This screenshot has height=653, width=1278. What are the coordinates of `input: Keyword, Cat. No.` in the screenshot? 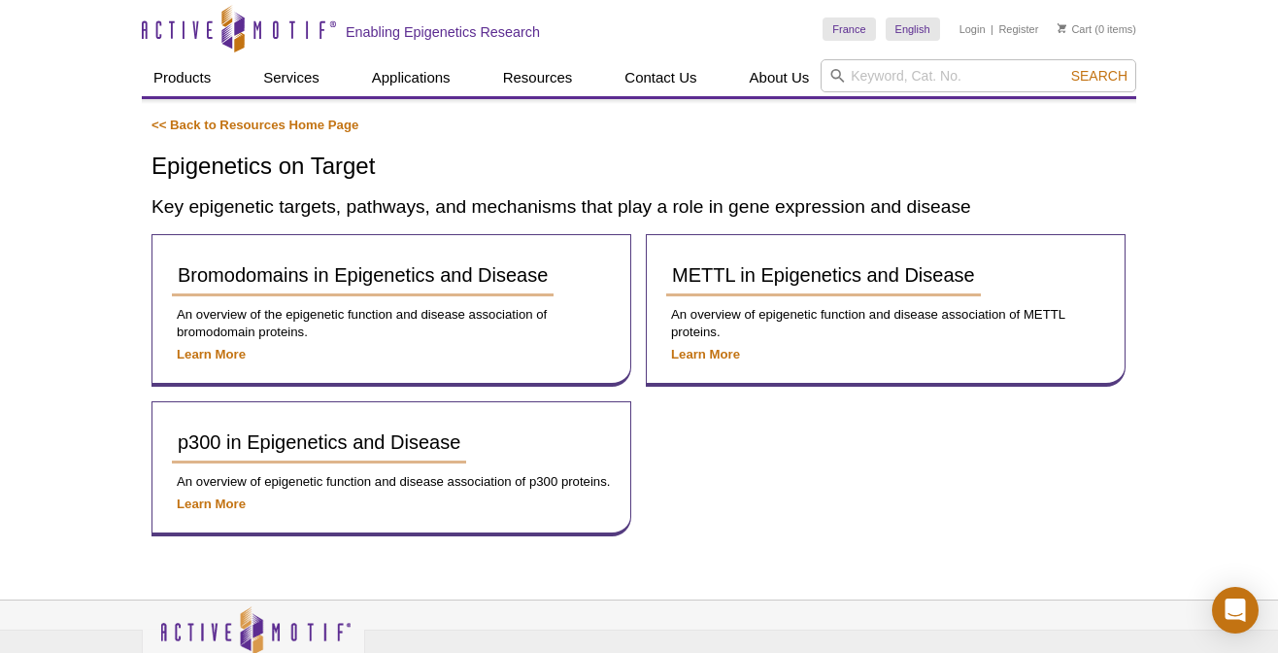 It's located at (978, 76).